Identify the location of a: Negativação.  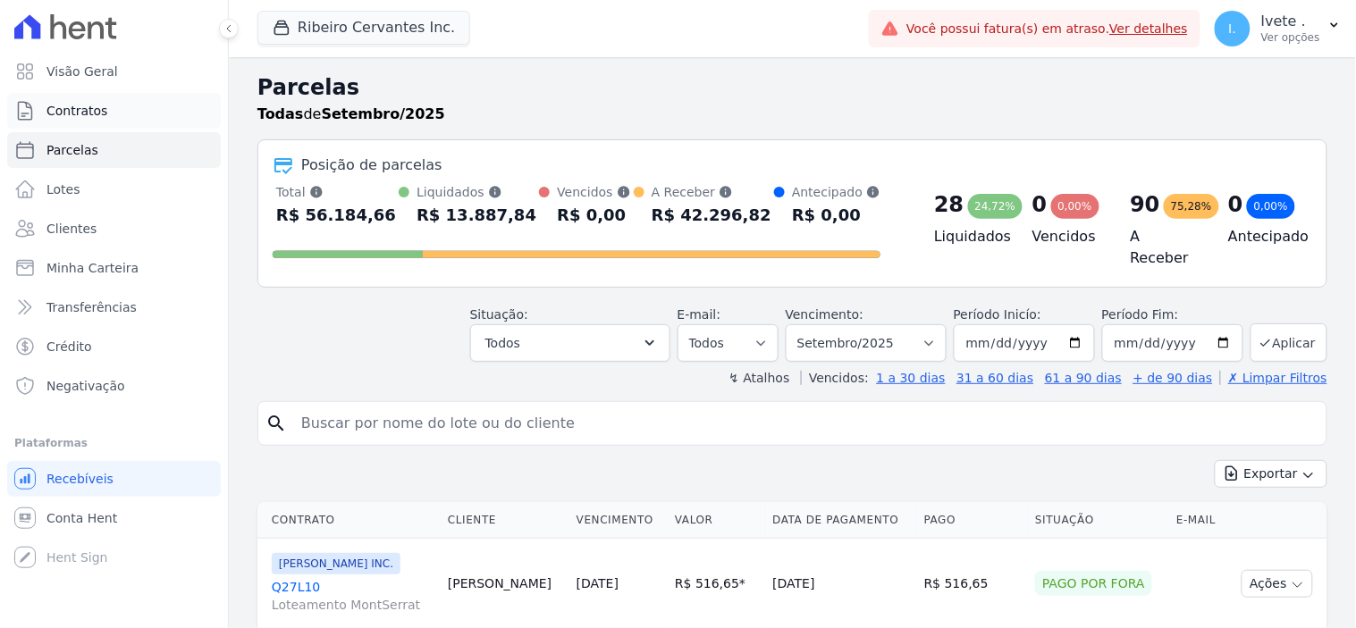
(114, 386).